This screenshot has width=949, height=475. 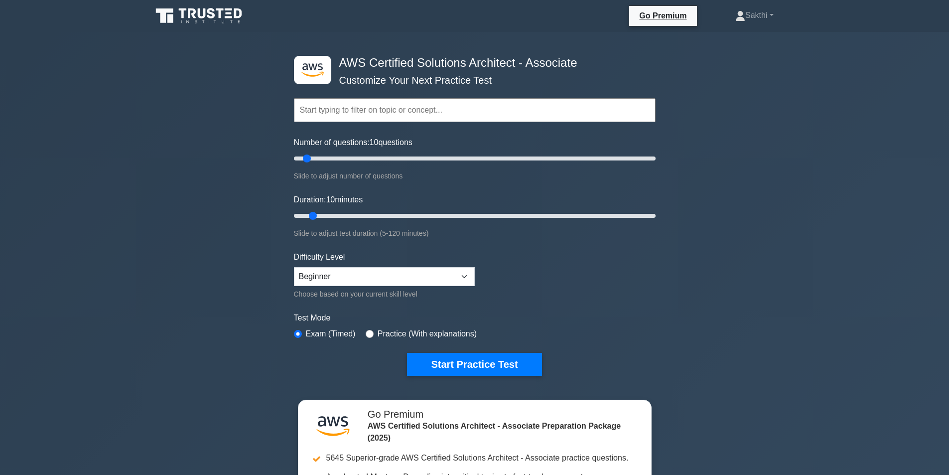 What do you see at coordinates (427, 334) in the screenshot?
I see `label: Practice (With explanations)` at bounding box center [427, 334].